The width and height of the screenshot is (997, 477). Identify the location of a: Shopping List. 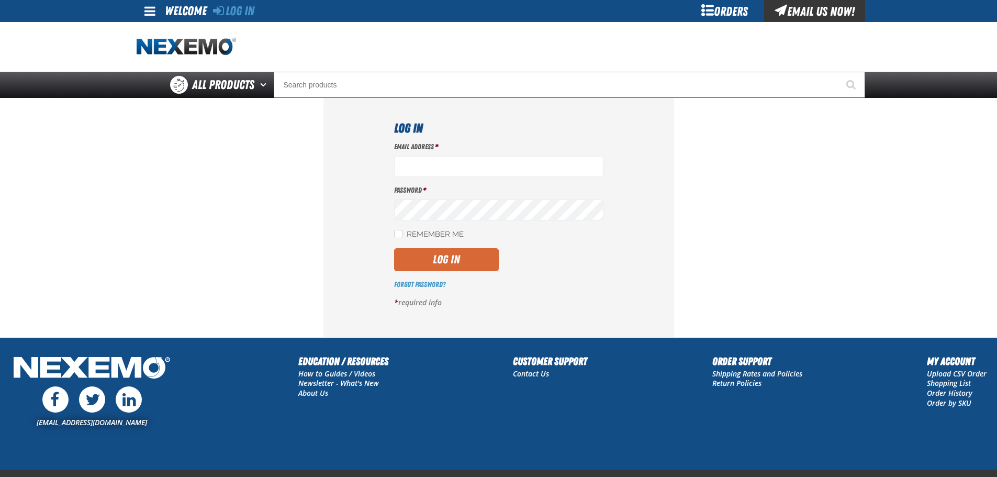
(949, 383).